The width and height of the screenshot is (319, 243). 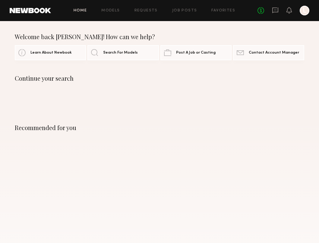 What do you see at coordinates (146, 11) in the screenshot?
I see `a: Requests` at bounding box center [146, 11].